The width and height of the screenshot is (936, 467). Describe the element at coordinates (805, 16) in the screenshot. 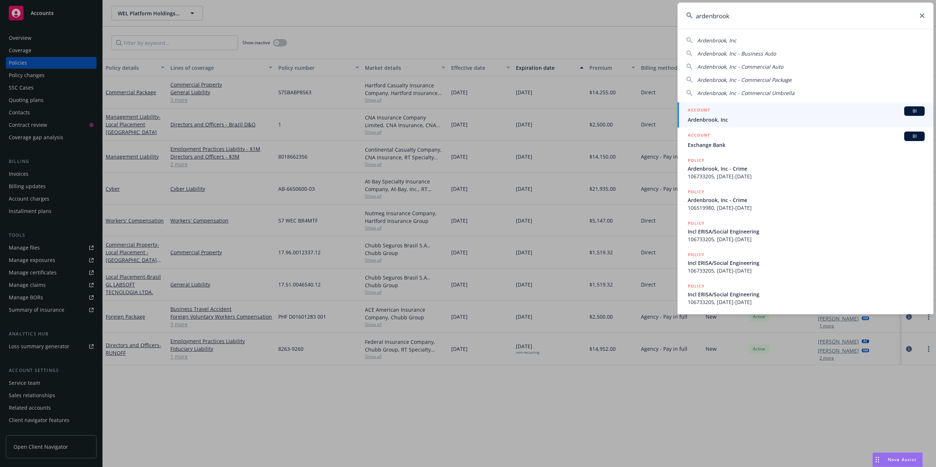

I see `input: Search...` at that location.